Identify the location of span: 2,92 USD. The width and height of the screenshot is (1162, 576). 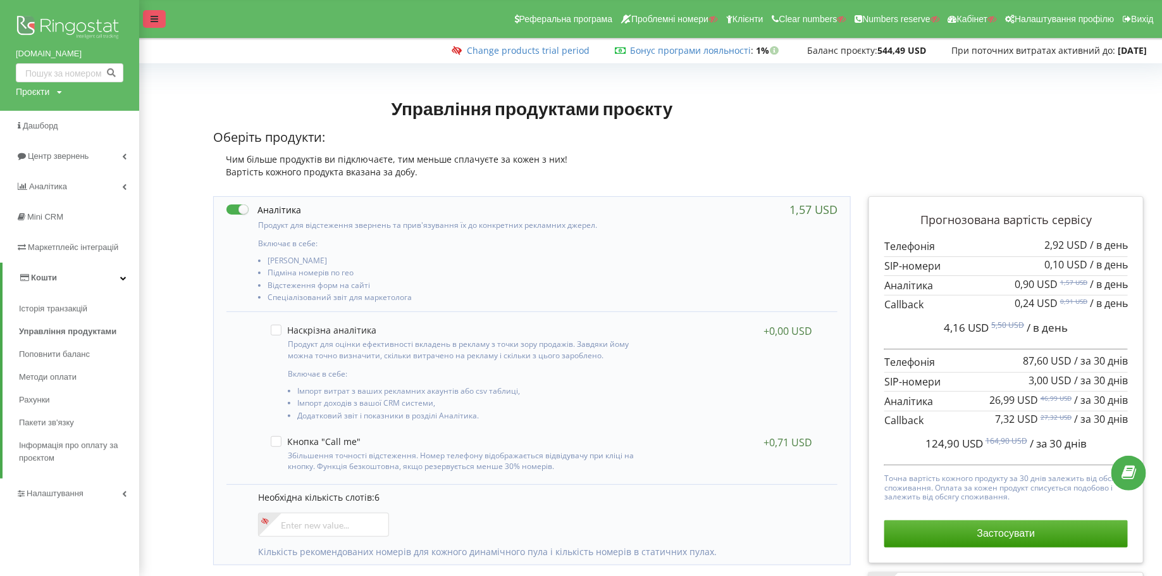
(1066, 245).